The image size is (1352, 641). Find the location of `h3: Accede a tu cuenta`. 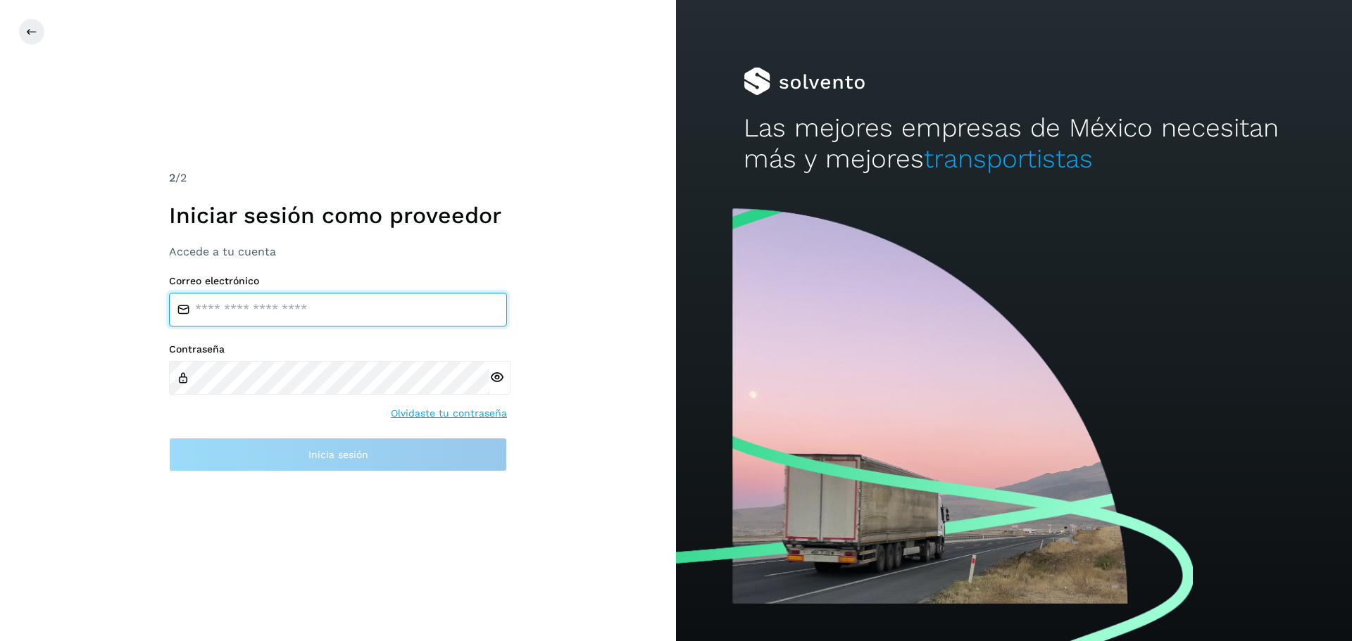

h3: Accede a tu cuenta is located at coordinates (338, 251).